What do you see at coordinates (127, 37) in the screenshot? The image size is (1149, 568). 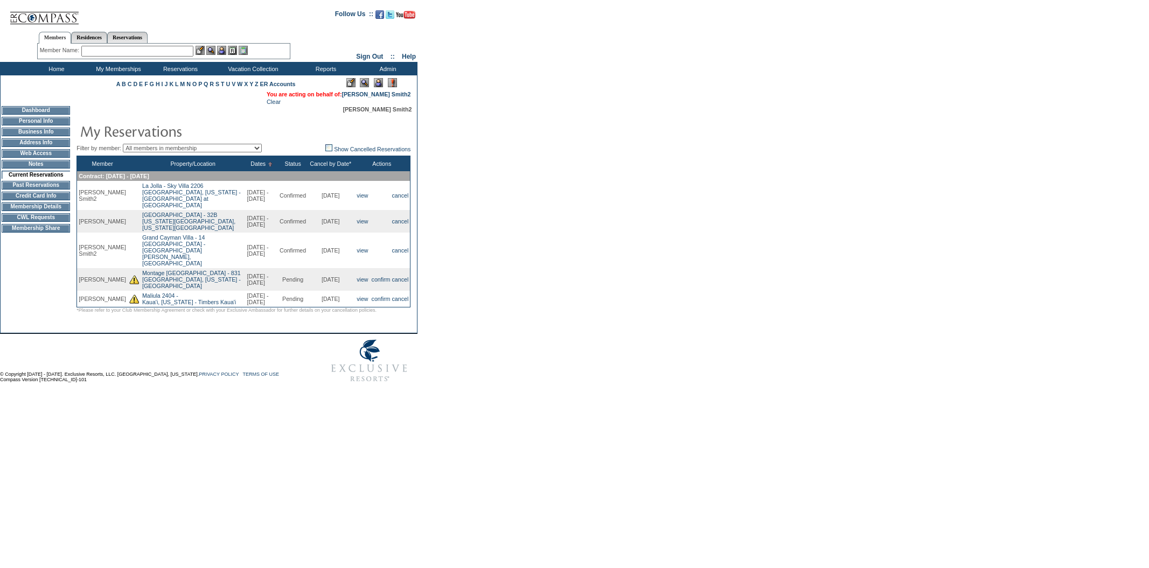 I see `a: Reservations` at bounding box center [127, 37].